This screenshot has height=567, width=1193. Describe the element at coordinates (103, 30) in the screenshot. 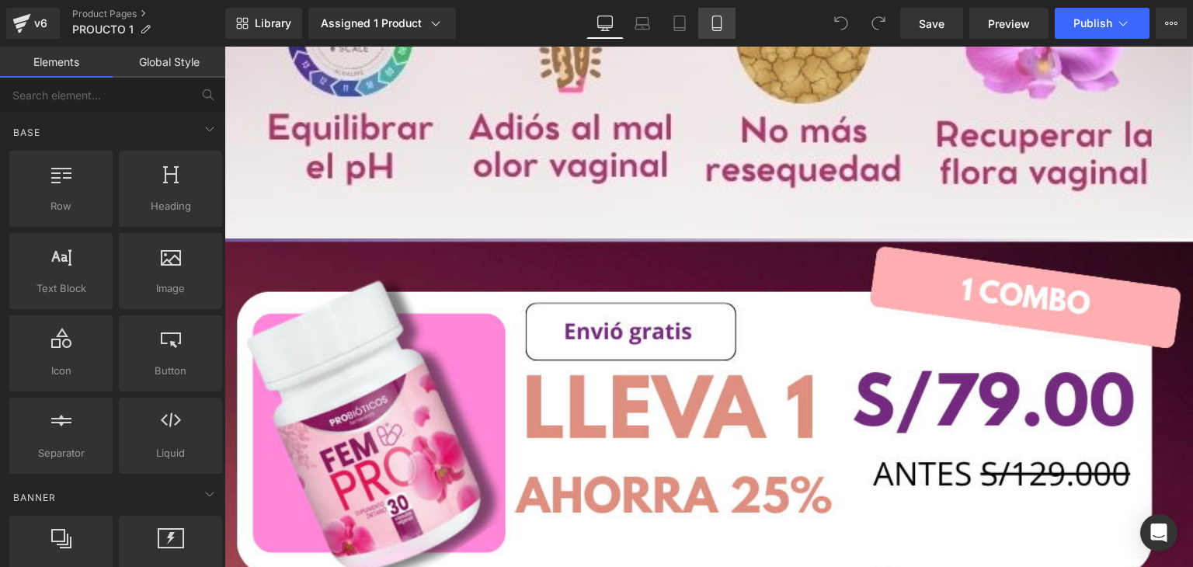

I see `span: PROUCTO 1` at that location.